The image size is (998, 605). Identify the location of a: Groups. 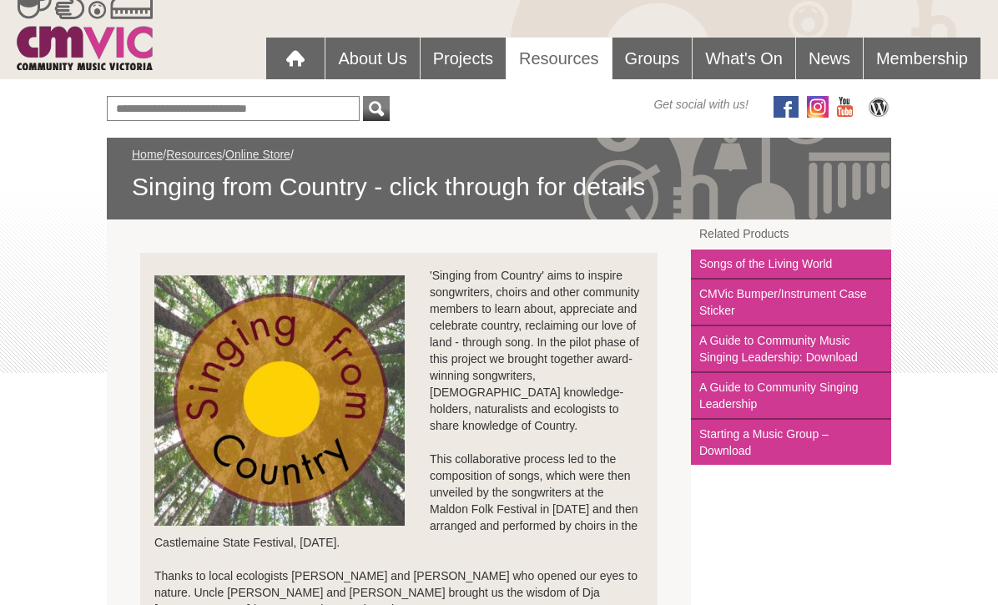
(652, 58).